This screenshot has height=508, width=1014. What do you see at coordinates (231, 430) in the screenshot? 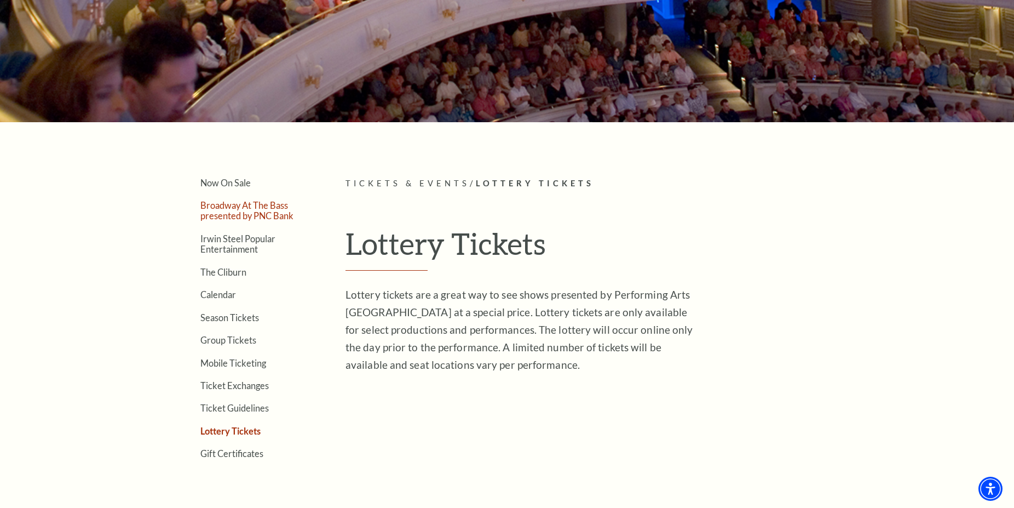
I see `a: Lottery Tickets` at bounding box center [231, 430].